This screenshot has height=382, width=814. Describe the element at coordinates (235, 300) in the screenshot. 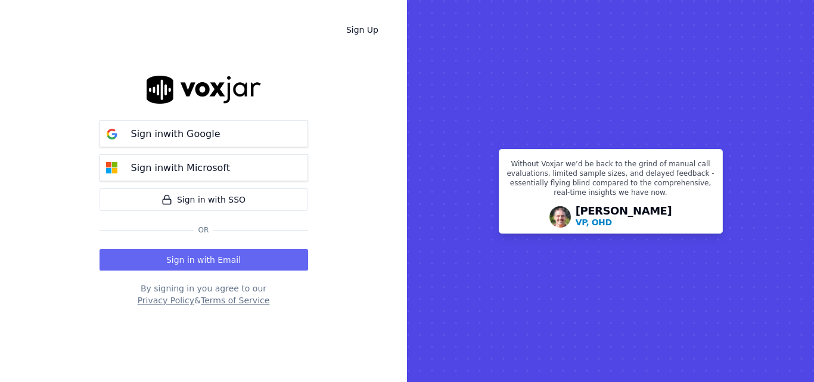

I see `button: Terms of Service` at that location.